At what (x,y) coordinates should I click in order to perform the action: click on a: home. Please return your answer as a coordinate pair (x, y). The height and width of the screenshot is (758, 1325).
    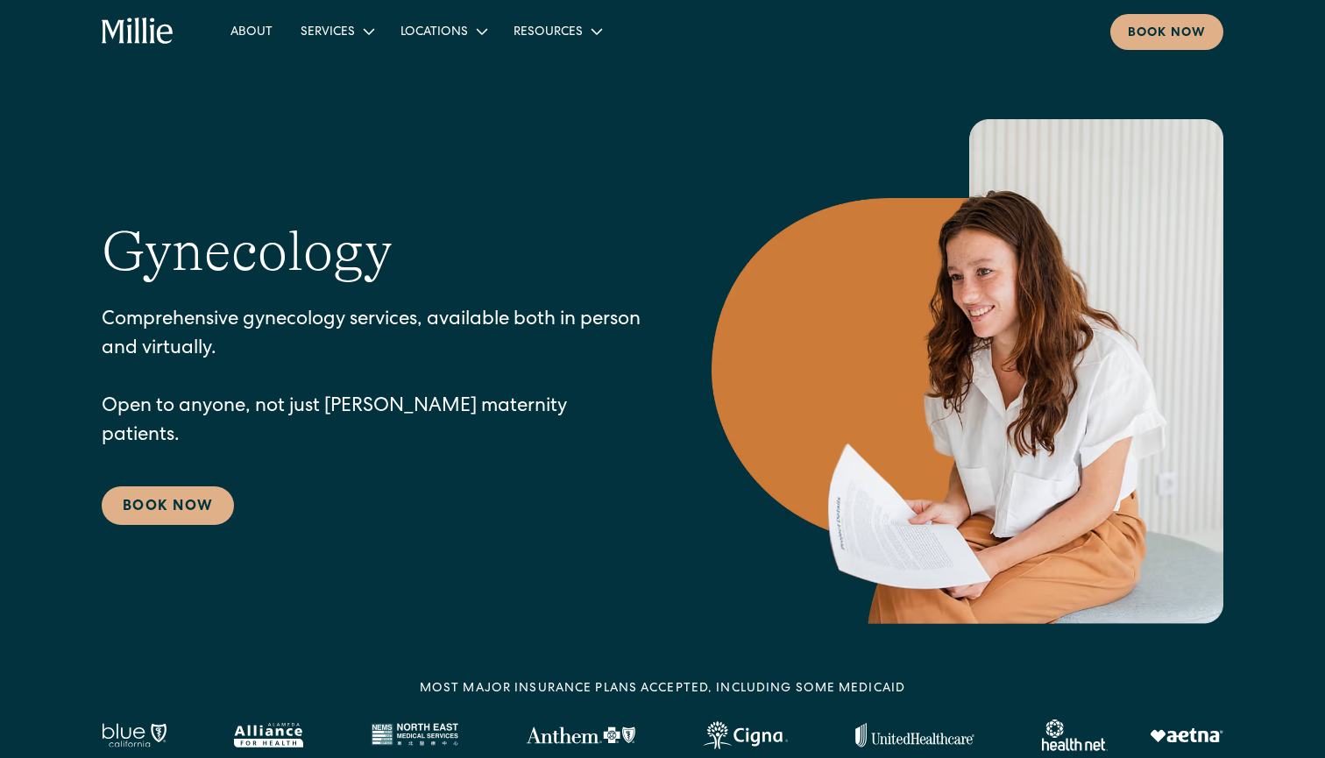
    Looking at the image, I should click on (138, 32).